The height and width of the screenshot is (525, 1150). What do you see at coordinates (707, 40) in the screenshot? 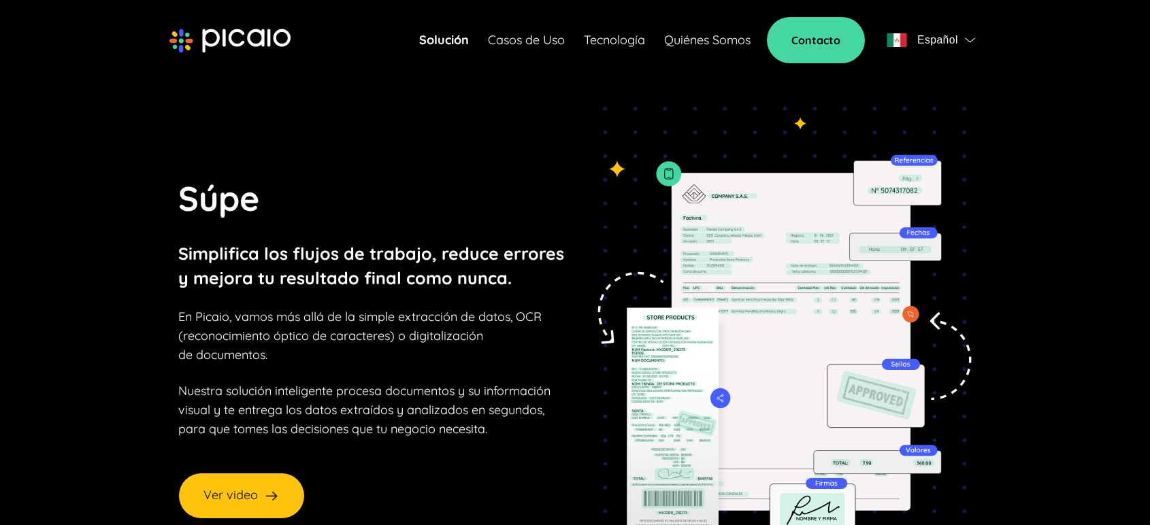
I see `a: Quiénes Somos` at bounding box center [707, 40].